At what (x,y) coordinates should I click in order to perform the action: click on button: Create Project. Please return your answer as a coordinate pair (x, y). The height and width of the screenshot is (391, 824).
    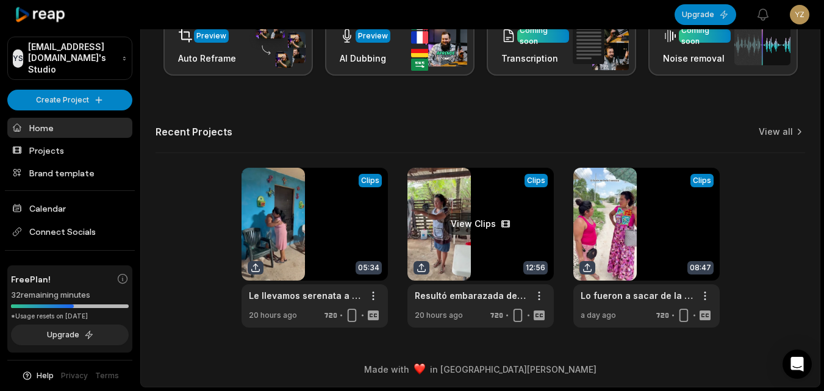
    Looking at the image, I should click on (70, 99).